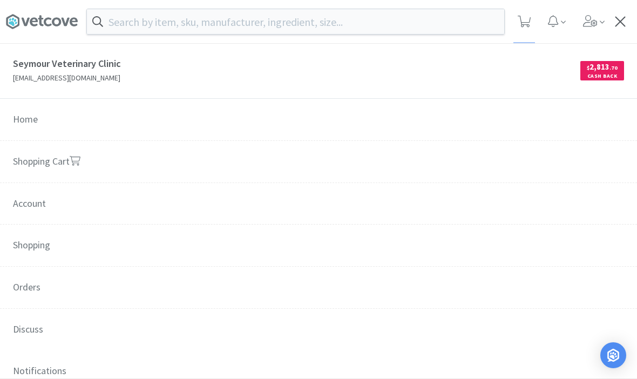  What do you see at coordinates (295, 22) in the screenshot?
I see `input: Search by item, sku, manufacturer, ingredient, size...` at bounding box center [295, 22].